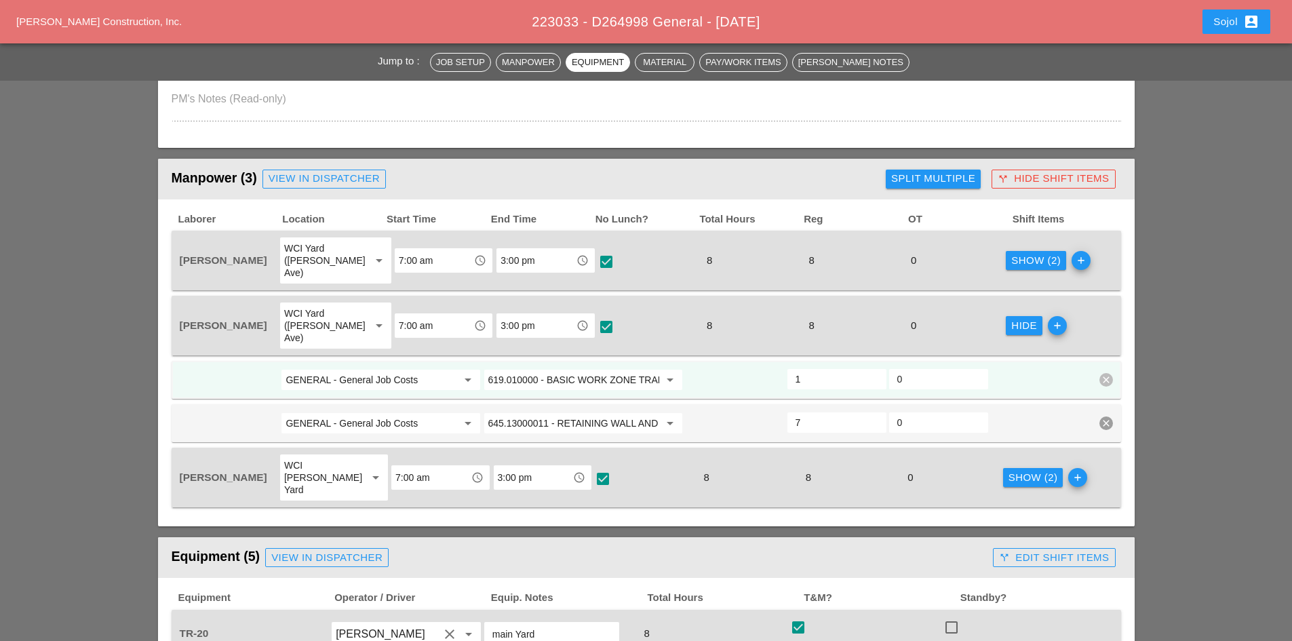 The image size is (1292, 641). I want to click on span: End Time, so click(542, 219).